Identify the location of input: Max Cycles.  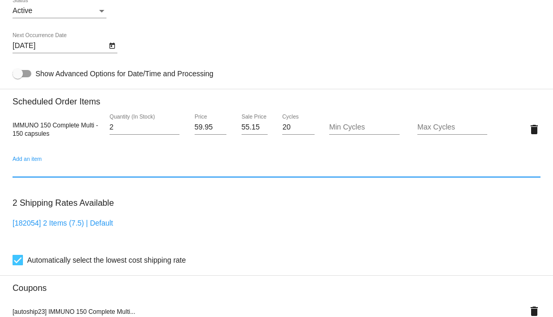
(453, 127).